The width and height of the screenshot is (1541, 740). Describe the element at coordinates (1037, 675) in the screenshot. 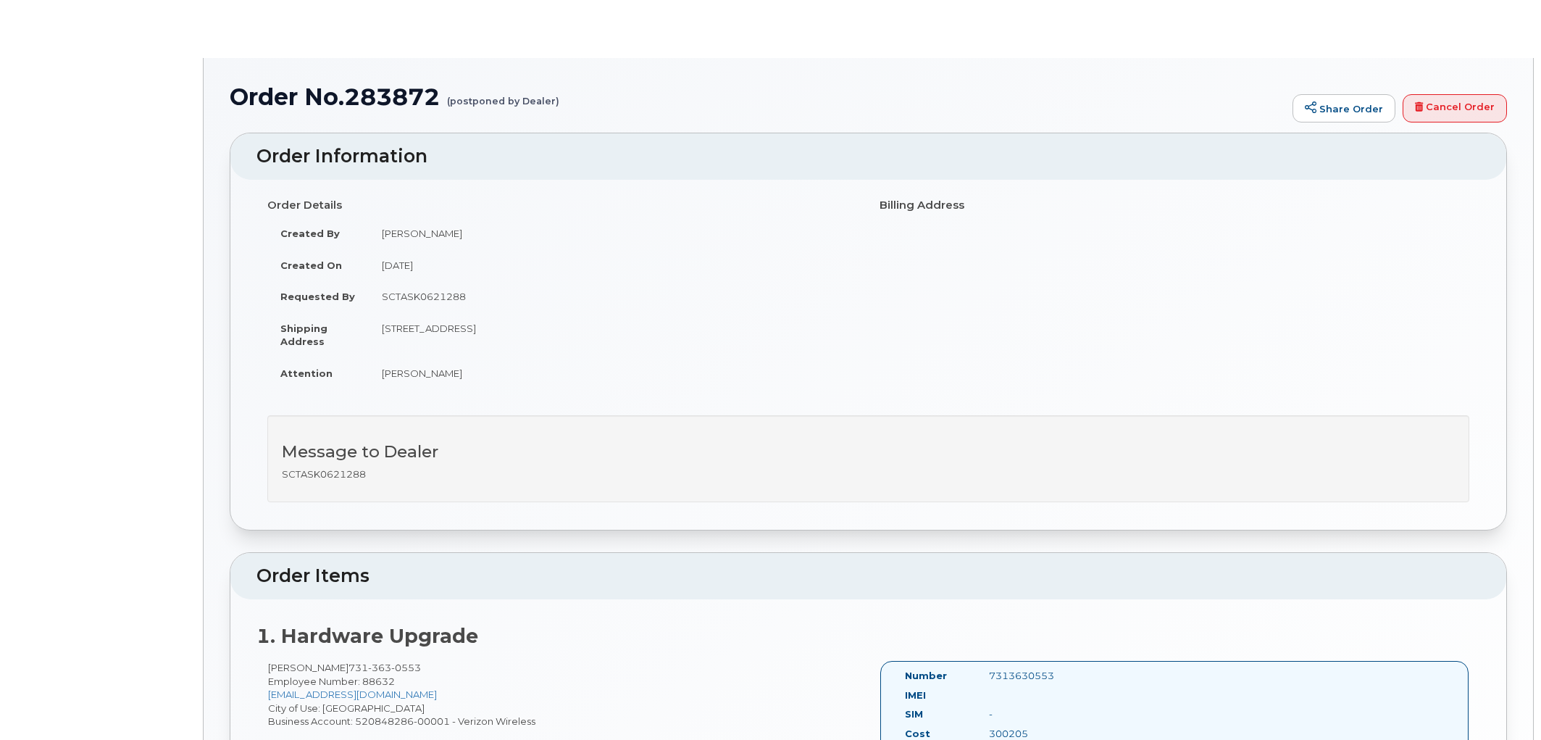

I see `div: 7313630553` at that location.